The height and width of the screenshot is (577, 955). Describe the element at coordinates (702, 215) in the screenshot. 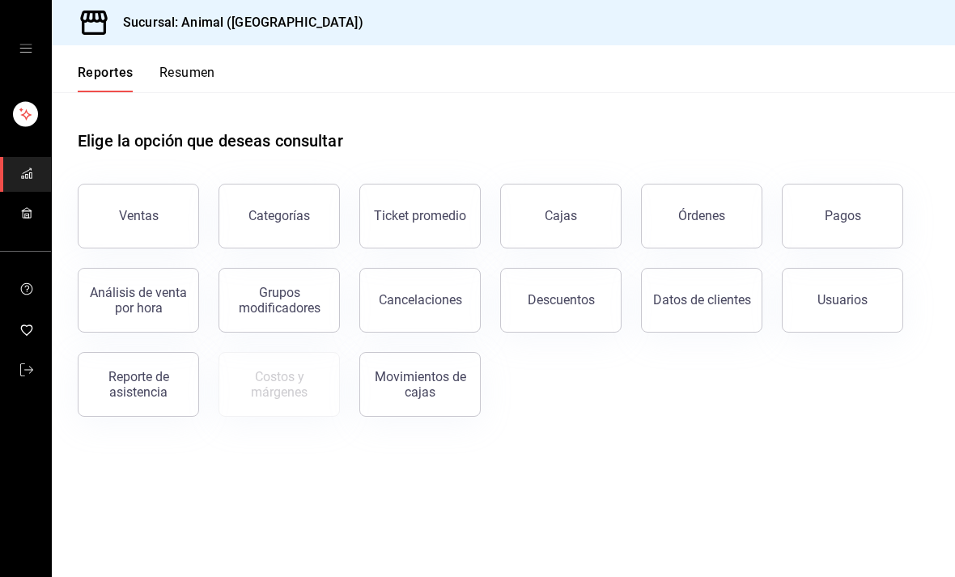

I see `div: Órdenes` at that location.